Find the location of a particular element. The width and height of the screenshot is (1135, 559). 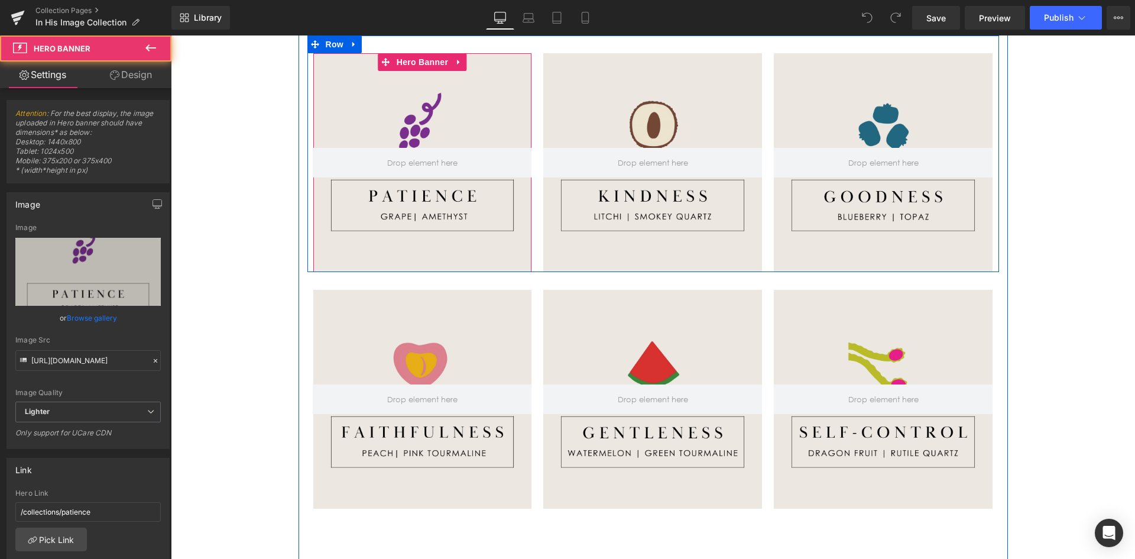

button: Publish is located at coordinates (1066, 18).